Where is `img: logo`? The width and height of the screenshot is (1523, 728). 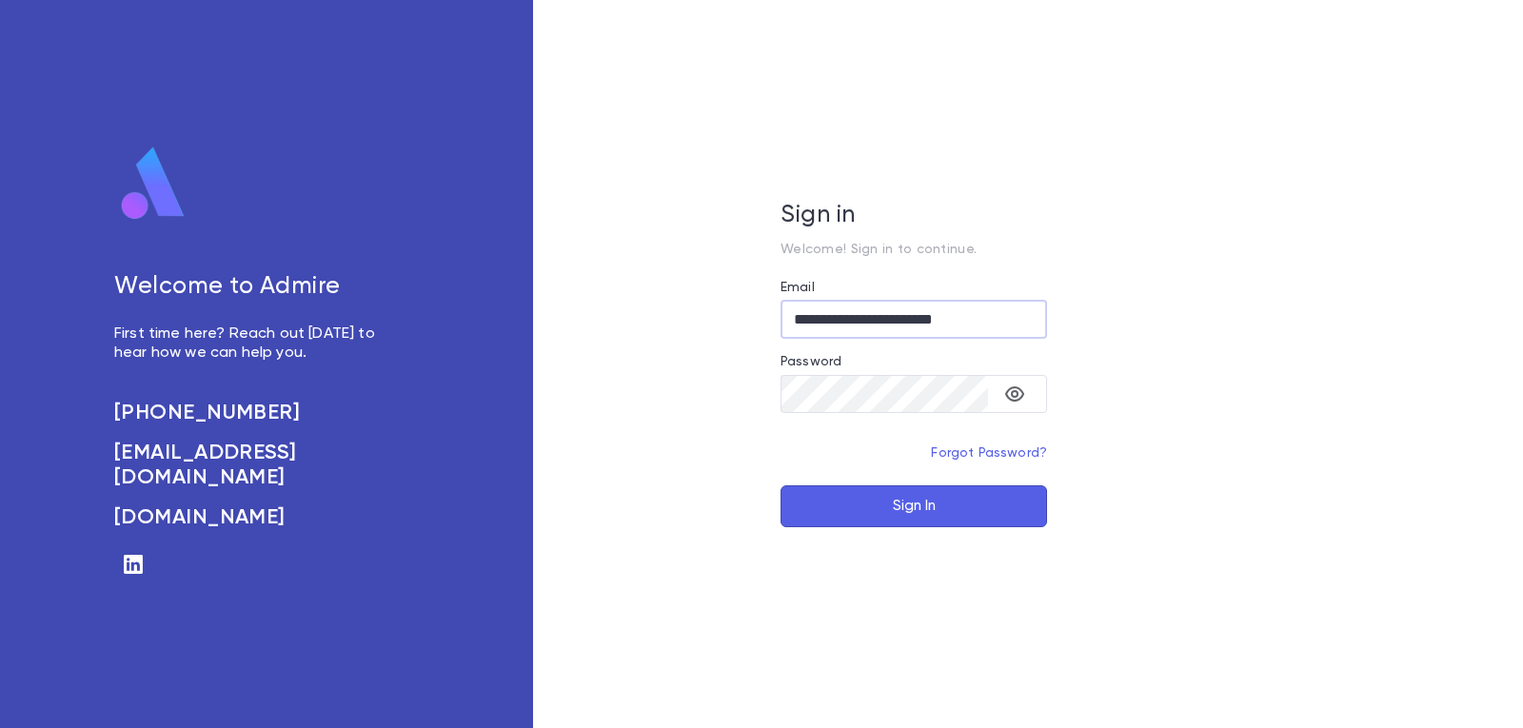
img: logo is located at coordinates (153, 184).